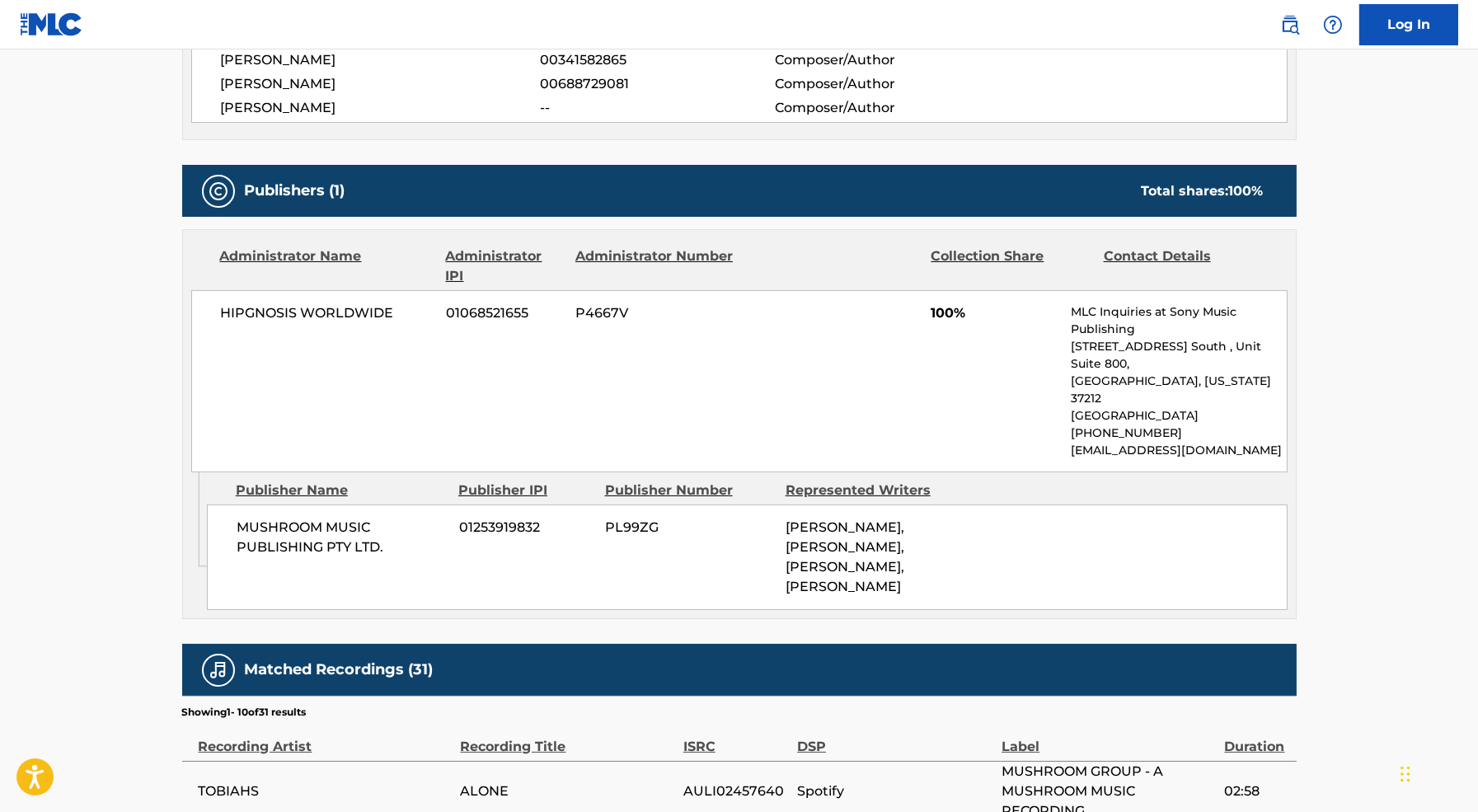  What do you see at coordinates (526, 490) in the screenshot?
I see `div: Publisher IPI` at bounding box center [526, 490].